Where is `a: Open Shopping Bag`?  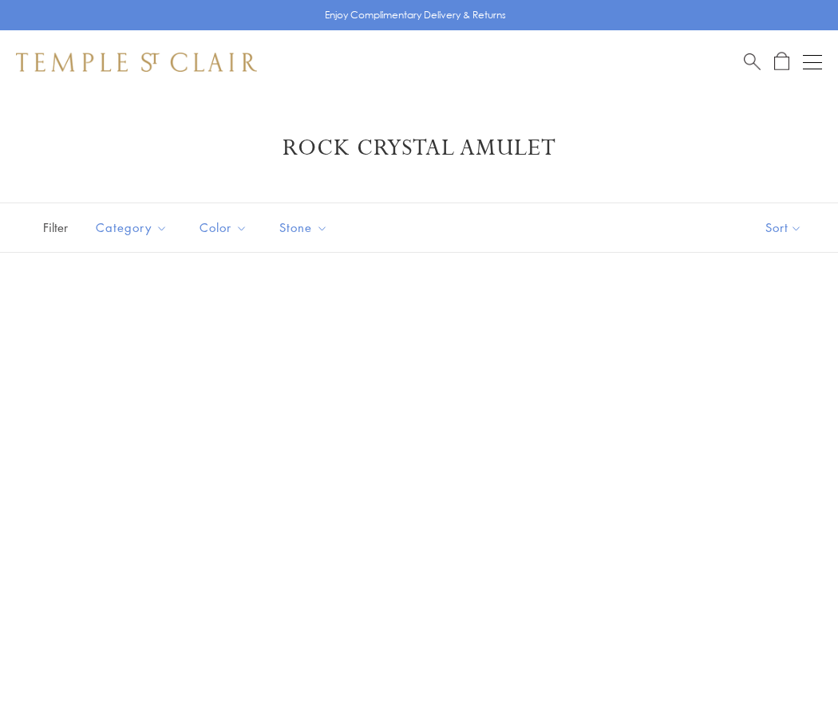 a: Open Shopping Bag is located at coordinates (781, 61).